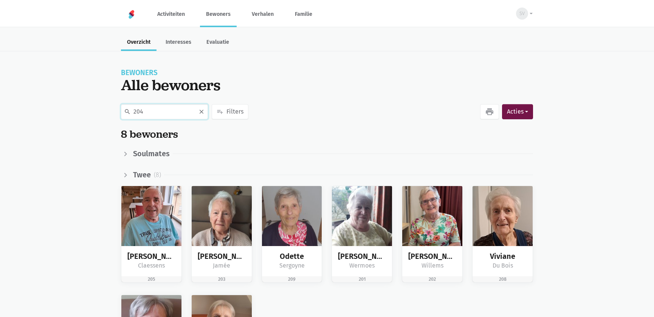 The height and width of the screenshot is (317, 654). Describe the element at coordinates (218, 14) in the screenshot. I see `a: Bewoners` at that location.